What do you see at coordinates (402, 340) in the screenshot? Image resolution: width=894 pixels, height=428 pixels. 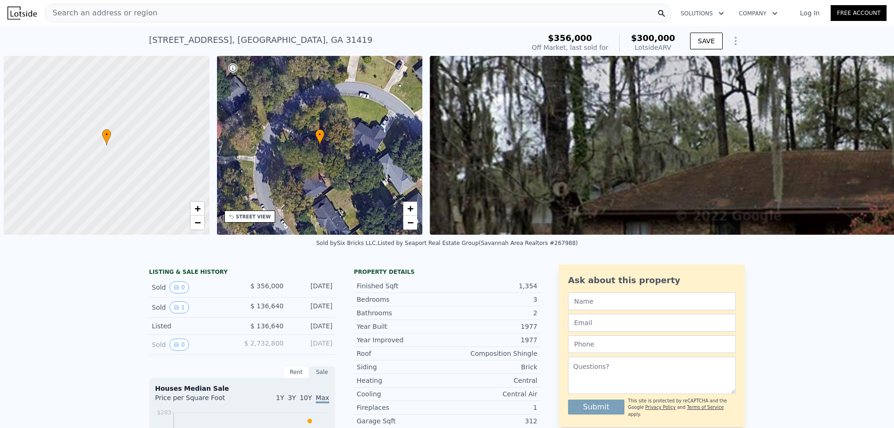 I see `div: Year Improved` at bounding box center [402, 340].